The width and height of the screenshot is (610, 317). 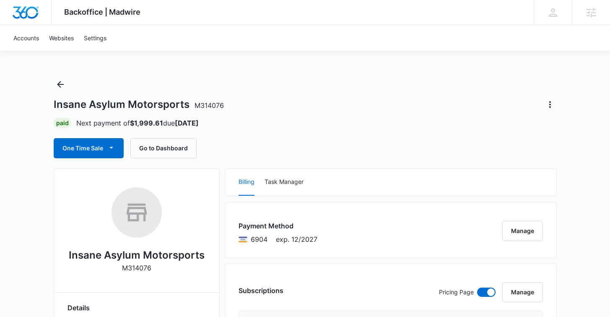 I want to click on button: Go to Dashboard, so click(x=164, y=148).